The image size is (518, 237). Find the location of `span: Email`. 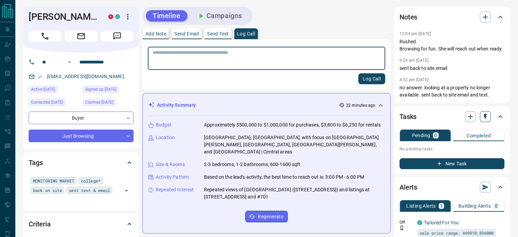

span: Email is located at coordinates (81, 36).